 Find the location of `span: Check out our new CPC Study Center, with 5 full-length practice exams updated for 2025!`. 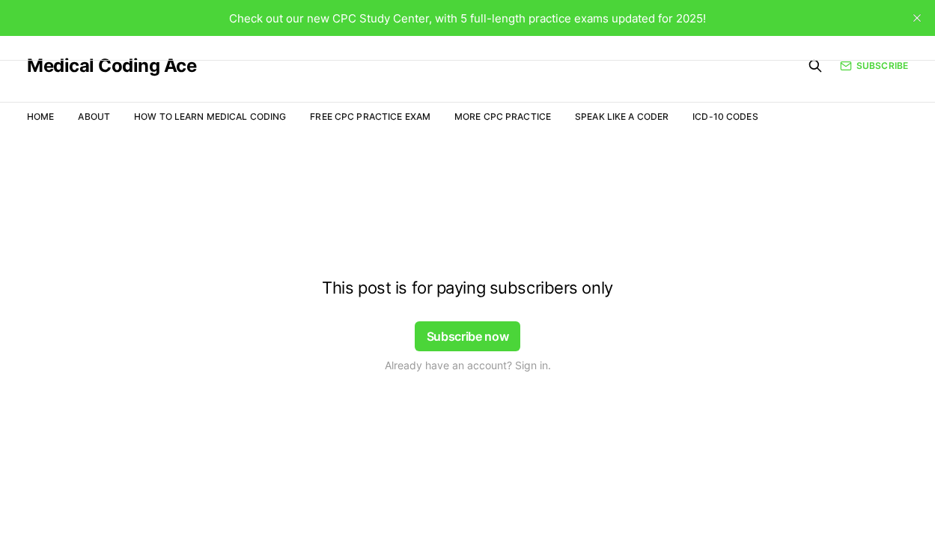

span: Check out our new CPC Study Center, with 5 full-length practice exams updated for 2025! is located at coordinates (467, 18).